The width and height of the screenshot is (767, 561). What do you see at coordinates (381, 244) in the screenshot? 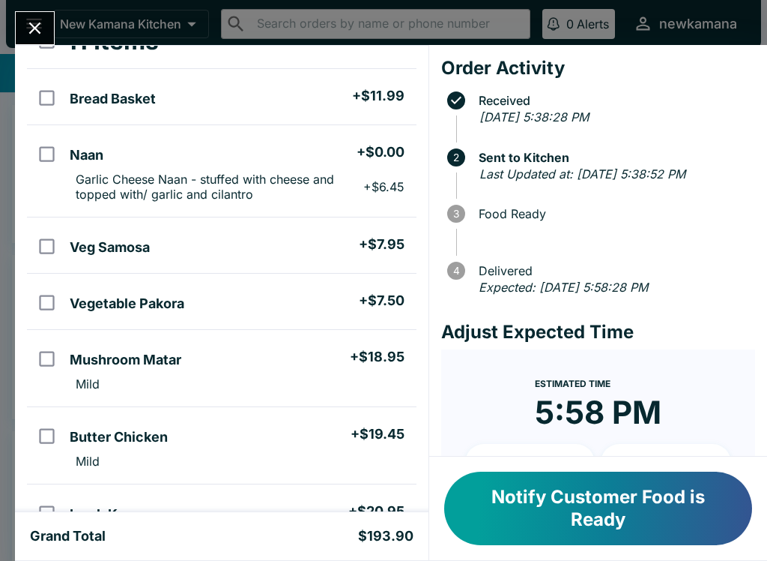
I see `h5: + $7.95` at bounding box center [381, 244].